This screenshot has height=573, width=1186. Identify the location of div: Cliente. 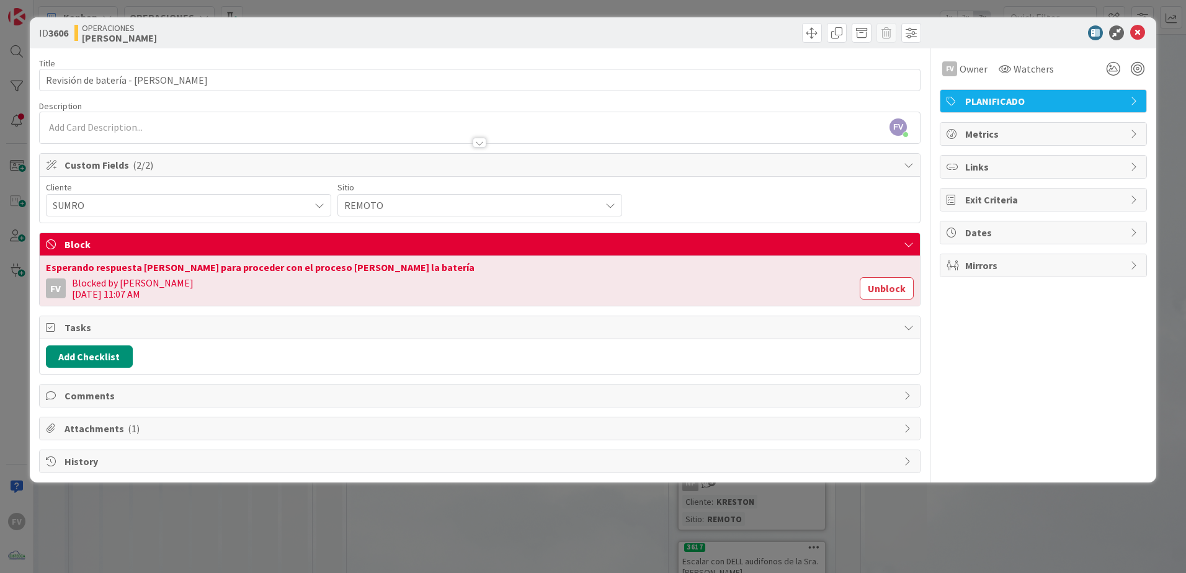
(189, 187).